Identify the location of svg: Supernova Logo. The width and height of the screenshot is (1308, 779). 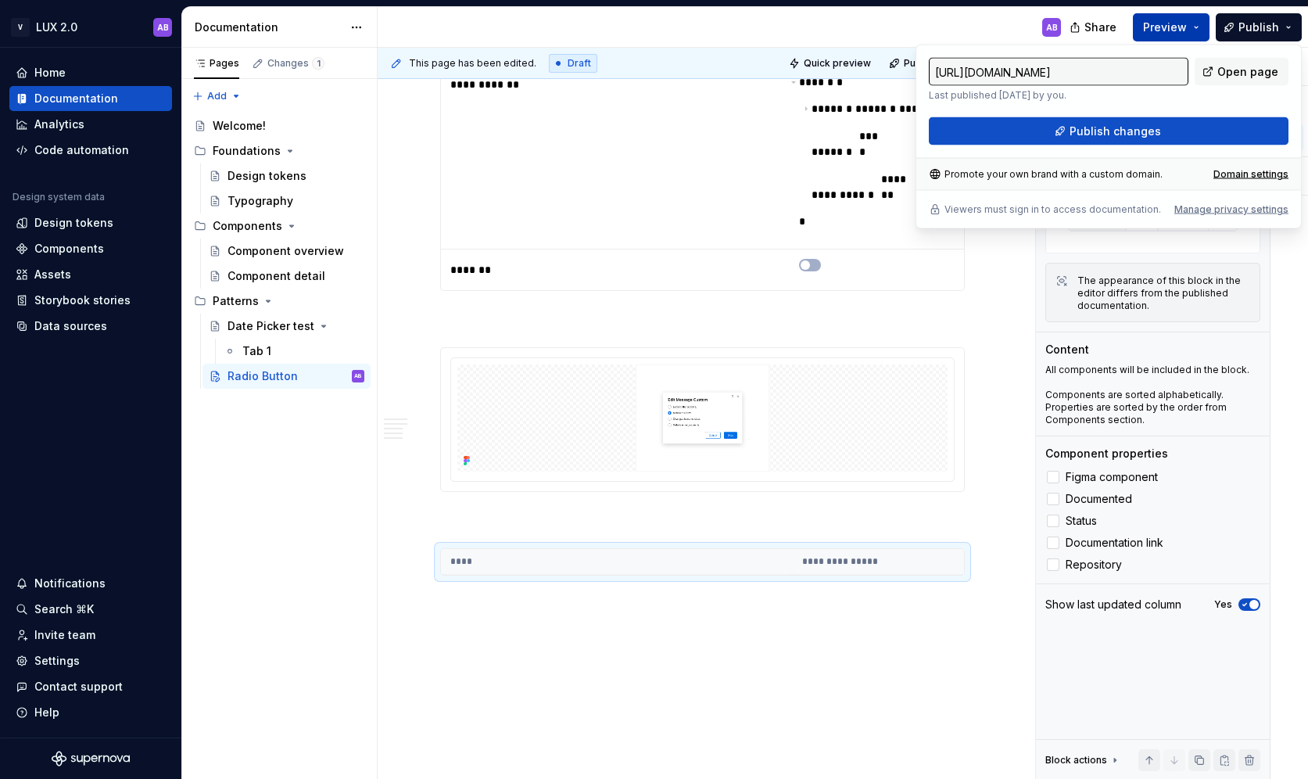
(91, 758).